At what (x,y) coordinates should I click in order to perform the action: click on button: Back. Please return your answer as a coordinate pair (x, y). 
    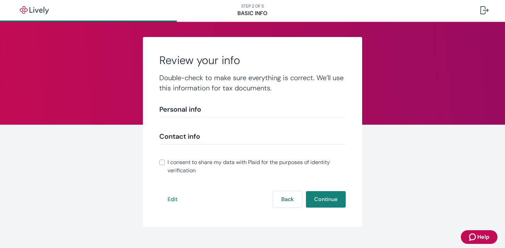
    Looking at the image, I should click on (287, 199).